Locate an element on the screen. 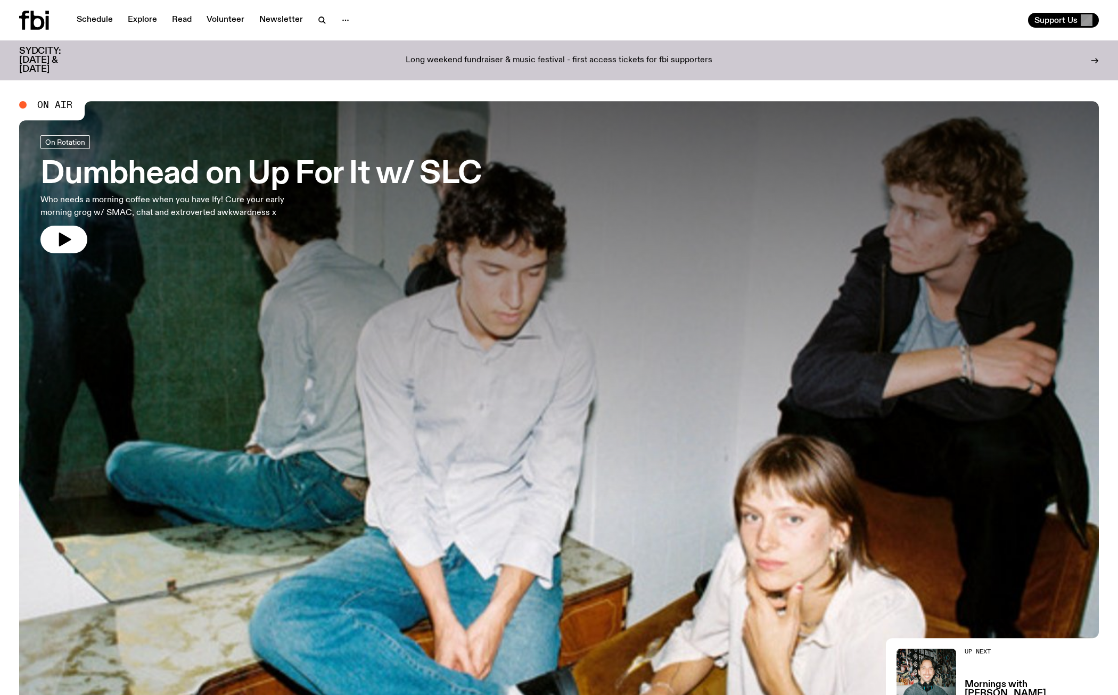 The height and width of the screenshot is (695, 1118). a: Volunteer is located at coordinates (225, 20).